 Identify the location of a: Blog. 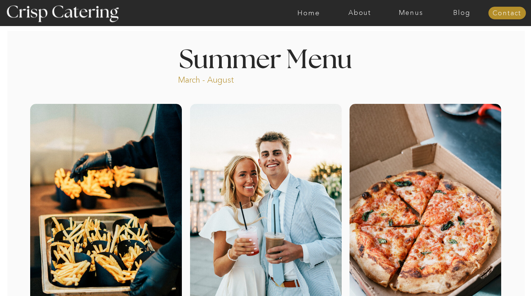
(461, 13).